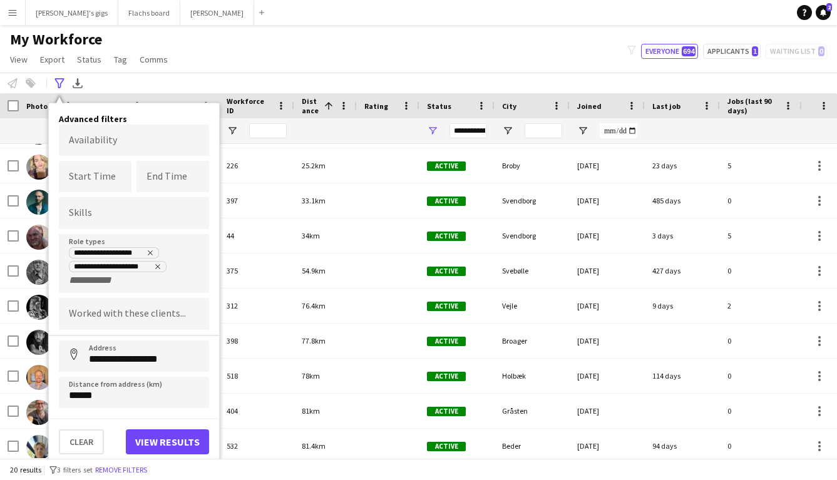  Describe the element at coordinates (120, 59) in the screenshot. I see `a: Tag` at that location.